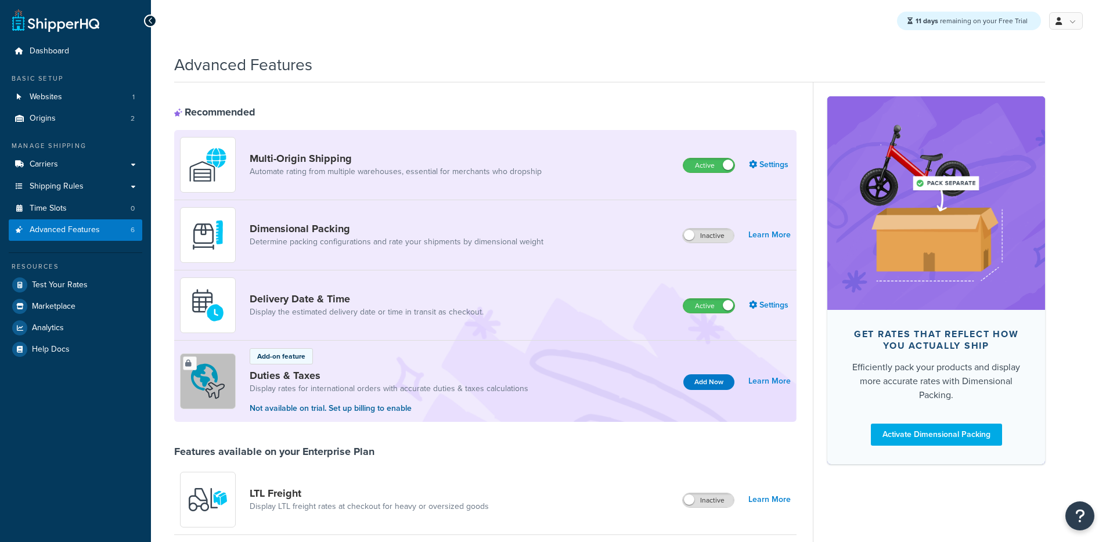 The image size is (1106, 542). Describe the element at coordinates (132, 208) in the screenshot. I see `span: 0` at that location.